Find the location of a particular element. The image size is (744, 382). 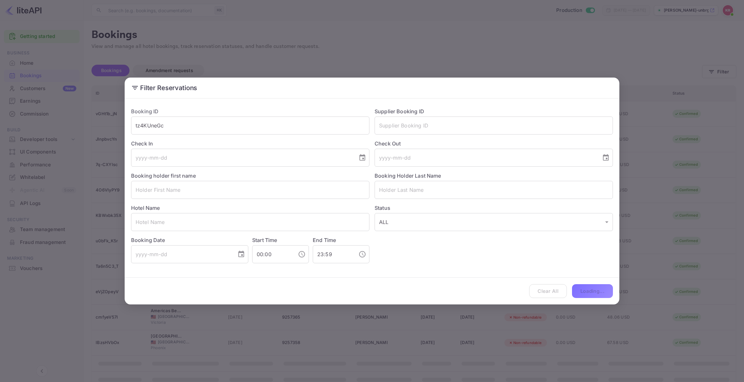

label: Booking Date is located at coordinates (190, 240).